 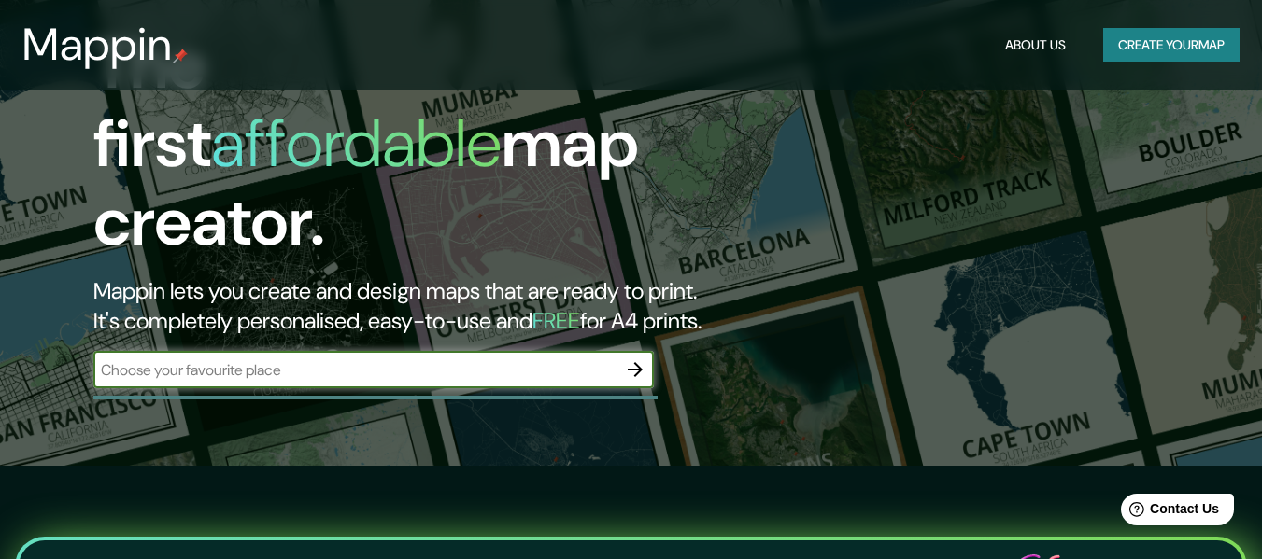 What do you see at coordinates (356, 143) in the screenshot?
I see `h1: affordable` at bounding box center [356, 143].